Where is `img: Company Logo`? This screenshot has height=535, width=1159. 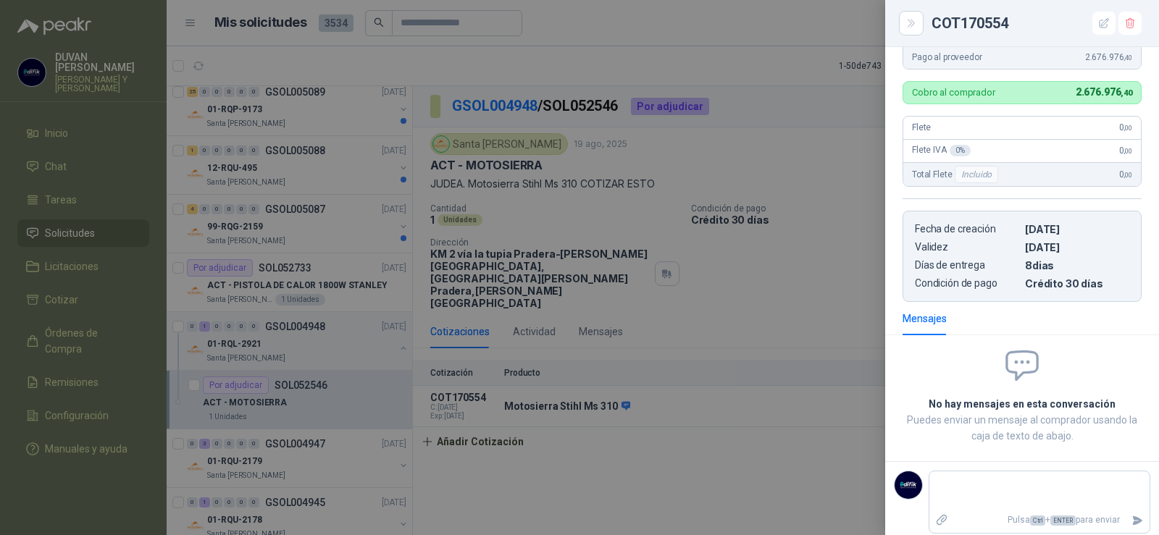
img: Company Logo is located at coordinates (908, 485).